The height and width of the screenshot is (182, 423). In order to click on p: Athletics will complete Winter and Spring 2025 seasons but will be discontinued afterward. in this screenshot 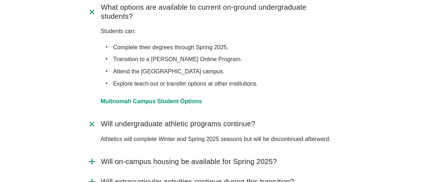, I will do `click(218, 139)`.